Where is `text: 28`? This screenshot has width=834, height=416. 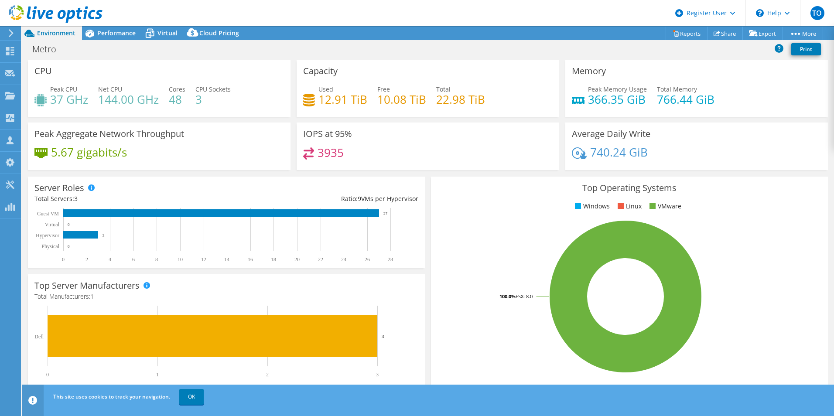
text: 28 is located at coordinates (390, 259).